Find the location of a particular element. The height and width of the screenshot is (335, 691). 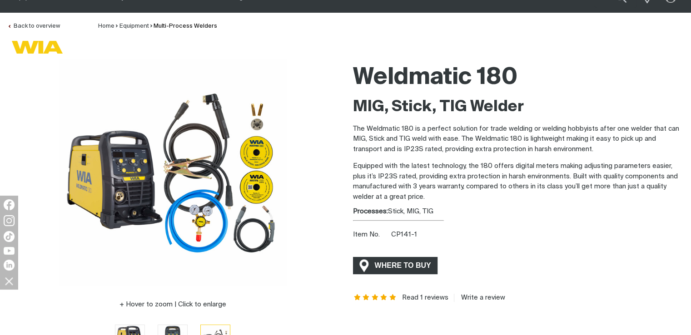

img: Weldmatic 180 is located at coordinates (173, 172).